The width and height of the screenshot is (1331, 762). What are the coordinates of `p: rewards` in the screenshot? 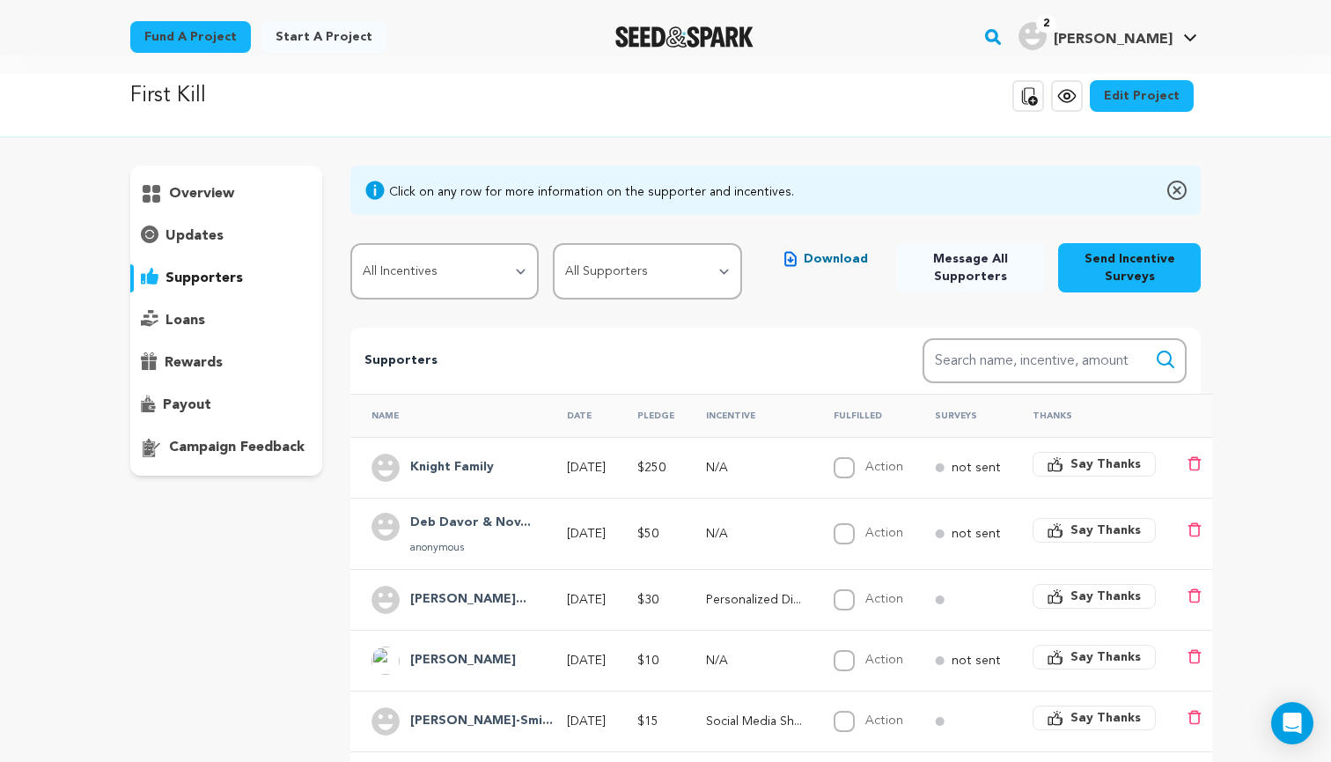 It's located at (194, 363).